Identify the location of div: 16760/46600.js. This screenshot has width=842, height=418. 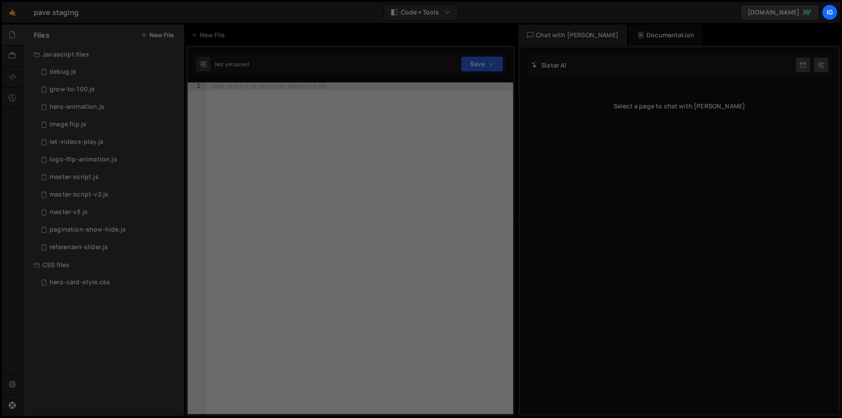
(109, 230).